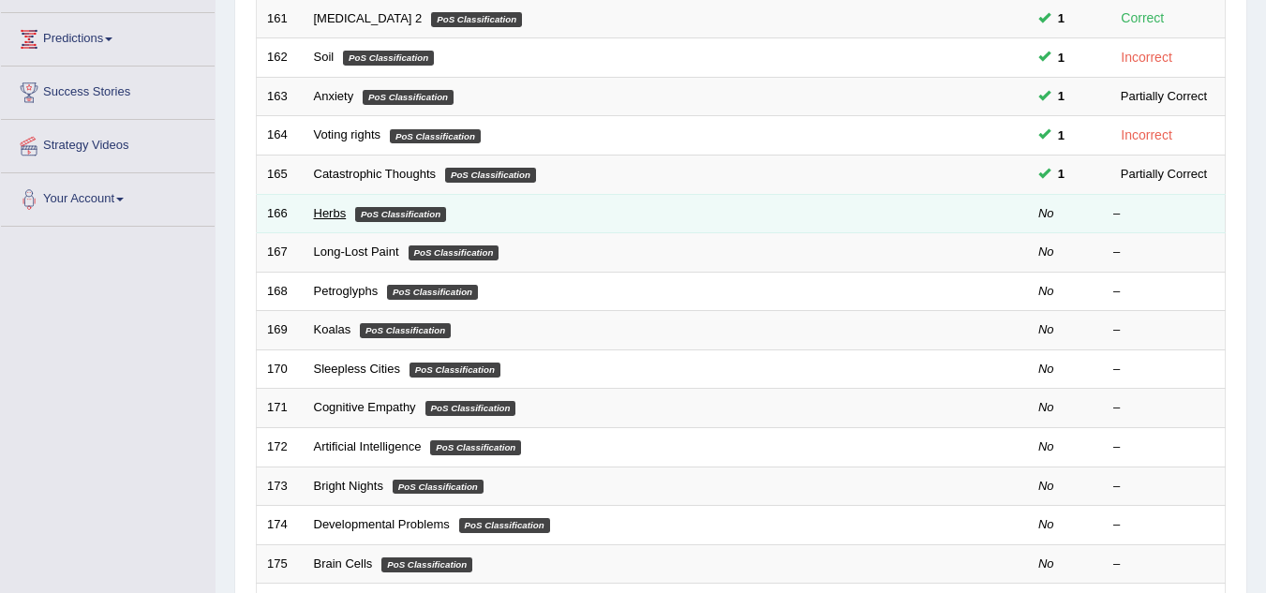 The height and width of the screenshot is (593, 1266). Describe the element at coordinates (280, 564) in the screenshot. I see `td: 175` at that location.